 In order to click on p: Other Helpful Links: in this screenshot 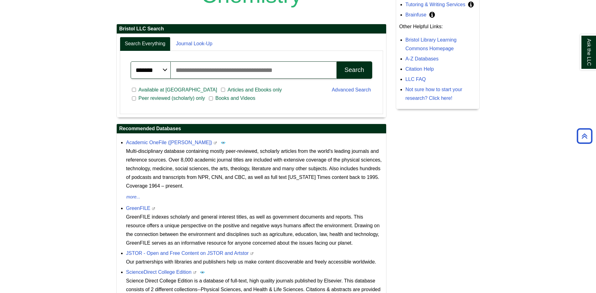, I will do `click(438, 27)`.